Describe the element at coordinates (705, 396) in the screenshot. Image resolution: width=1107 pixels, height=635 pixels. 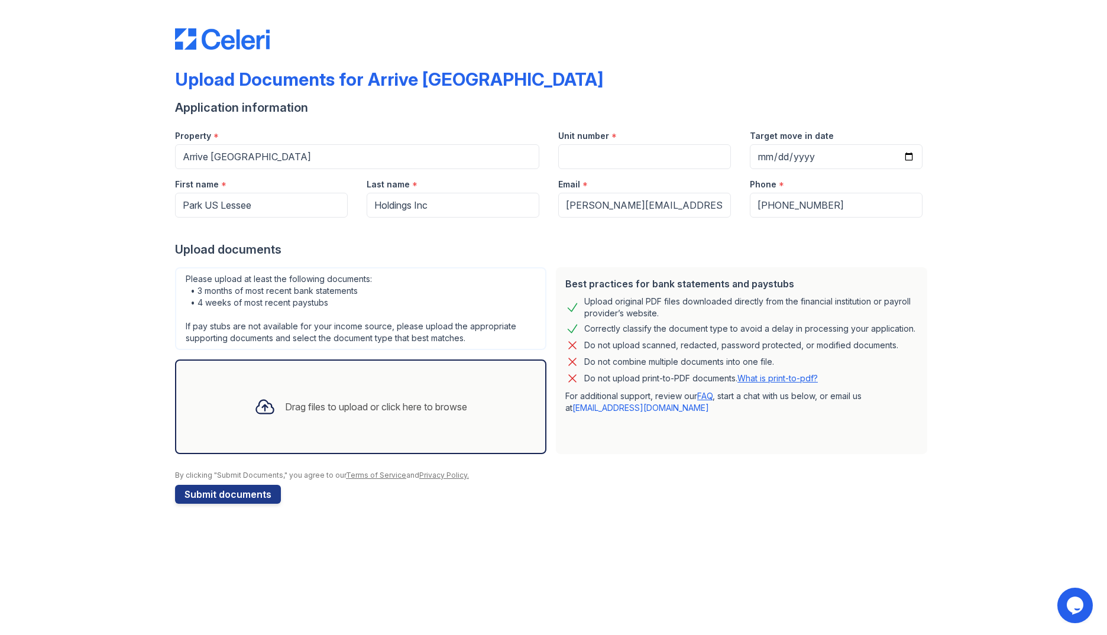
I see `a: FAQ` at that location.